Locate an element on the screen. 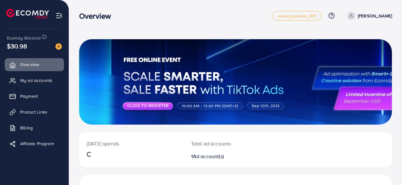 The width and height of the screenshot is (402, 185). span: Billing is located at coordinates (27, 128).